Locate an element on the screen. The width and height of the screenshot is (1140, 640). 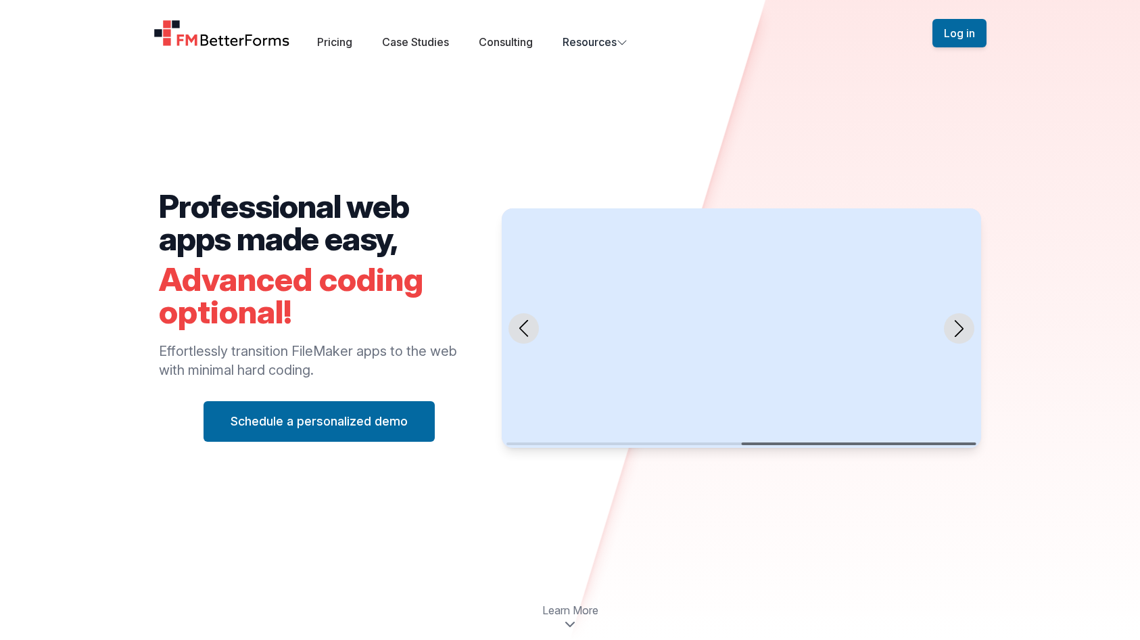
swiper-slide: 2 / 2 is located at coordinates (741, 328).